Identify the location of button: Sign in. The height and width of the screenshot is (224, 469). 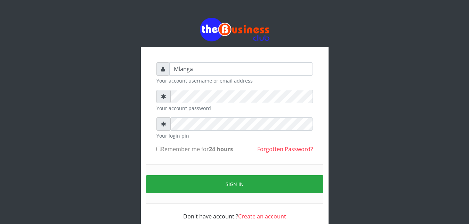
(235, 184).